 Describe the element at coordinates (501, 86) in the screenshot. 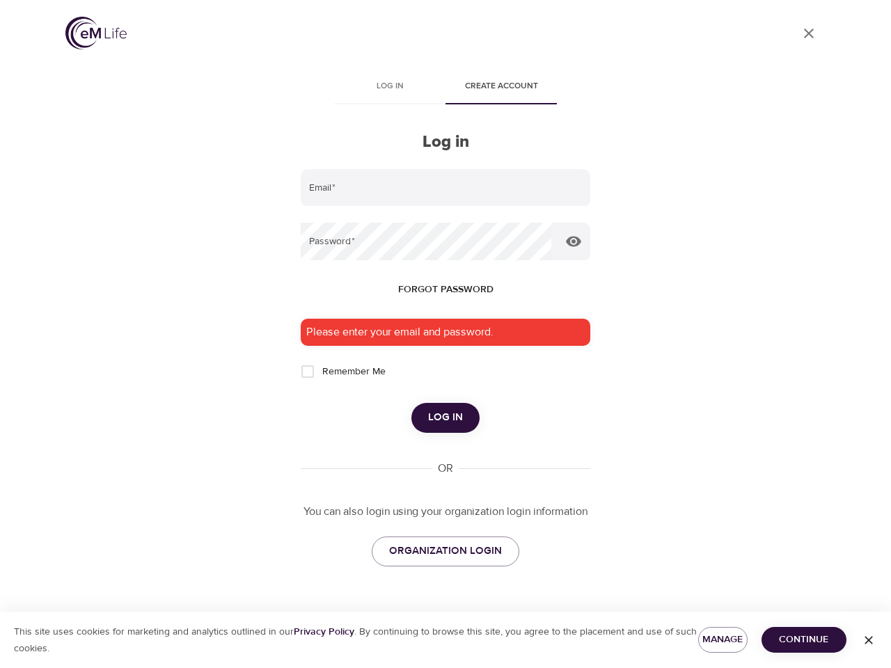

I see `span: Create account` at that location.